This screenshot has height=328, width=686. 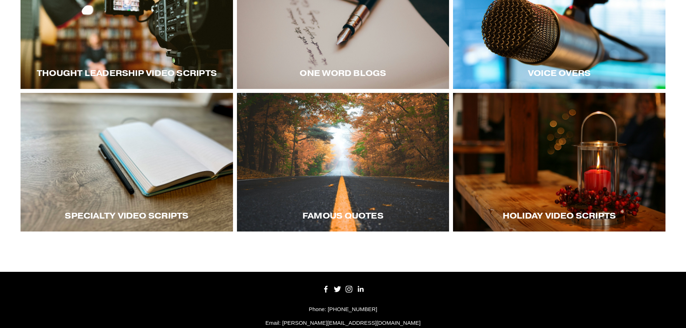 What do you see at coordinates (326, 289) in the screenshot?
I see `a: Facebook` at bounding box center [326, 289].